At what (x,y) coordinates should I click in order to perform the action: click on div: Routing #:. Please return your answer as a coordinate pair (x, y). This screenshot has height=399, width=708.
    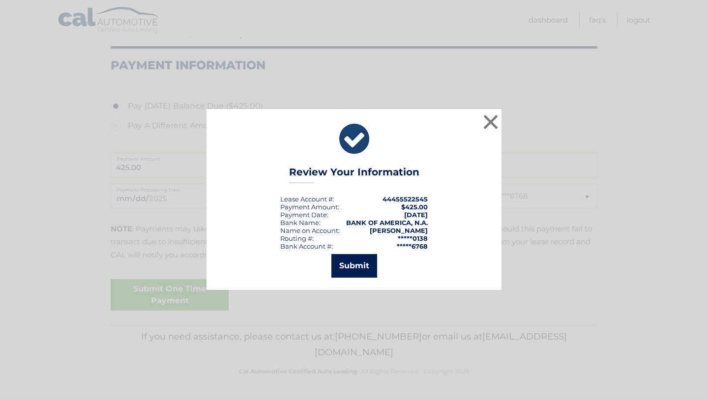
    Looking at the image, I should click on (297, 239).